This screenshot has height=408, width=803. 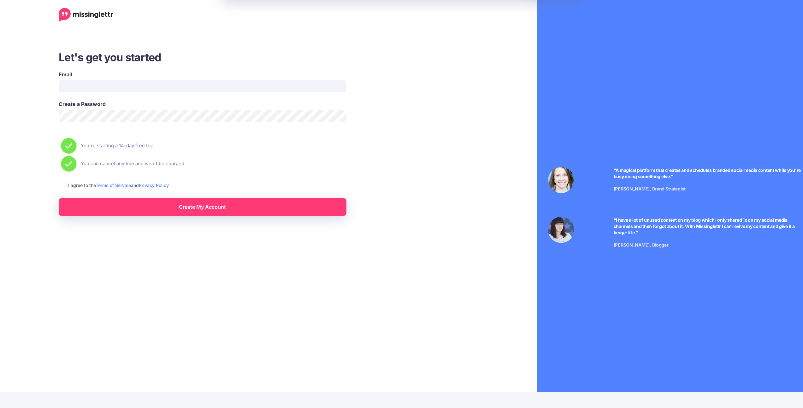 I want to click on p: “A magical platform that creates and schedules branded social media content while you're busy doi..., so click(x=707, y=173).